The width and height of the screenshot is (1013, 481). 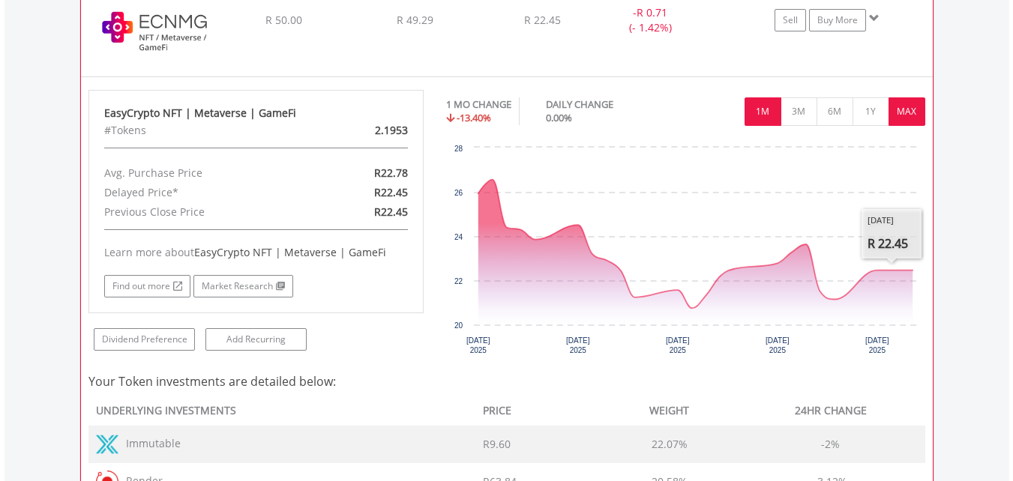 What do you see at coordinates (669, 445) in the screenshot?
I see `td: 22.07%` at bounding box center [669, 445].